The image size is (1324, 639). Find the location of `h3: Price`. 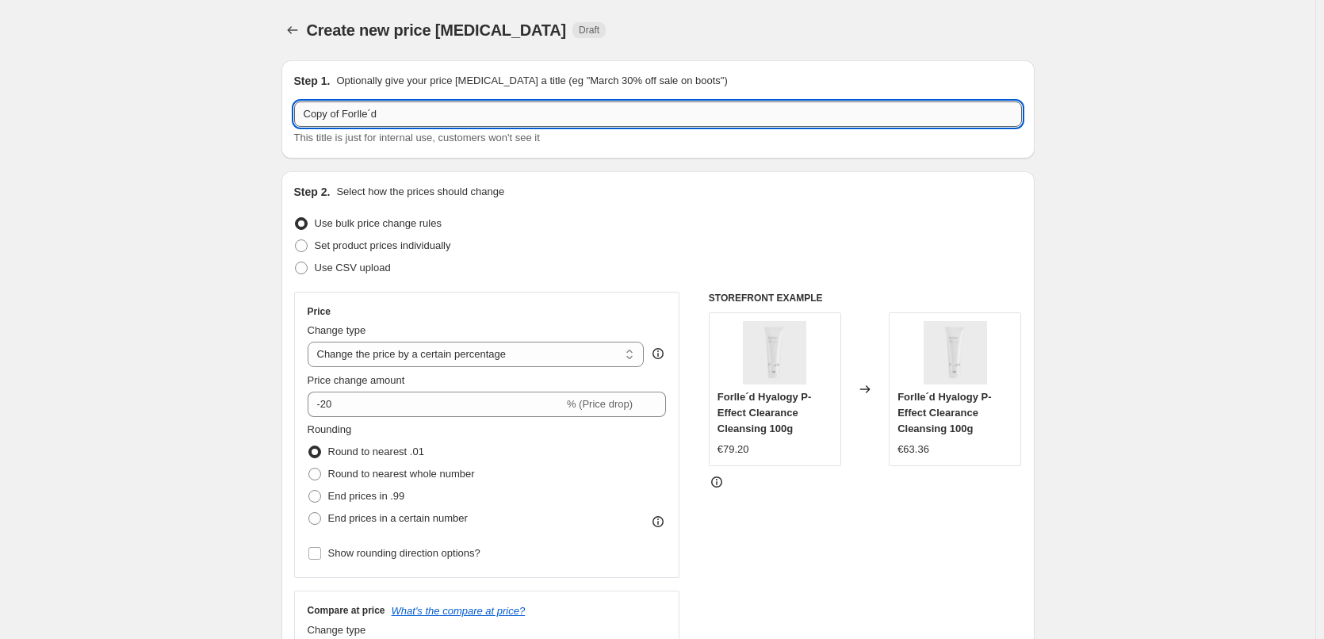

h3: Price is located at coordinates (319, 312).